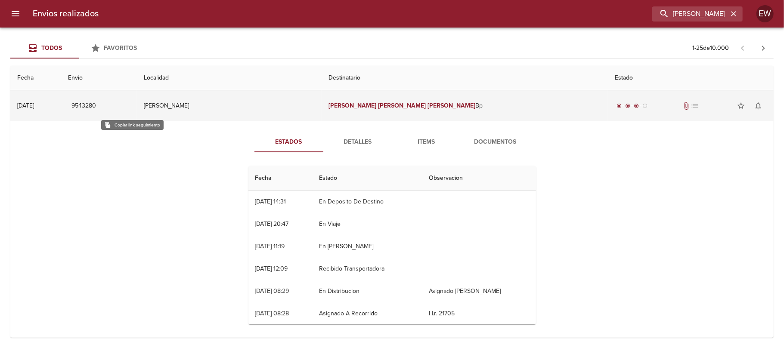 The image size is (784, 348). Describe the element at coordinates (764, 48) in the screenshot. I see `span: Pagina siguiente` at that location.